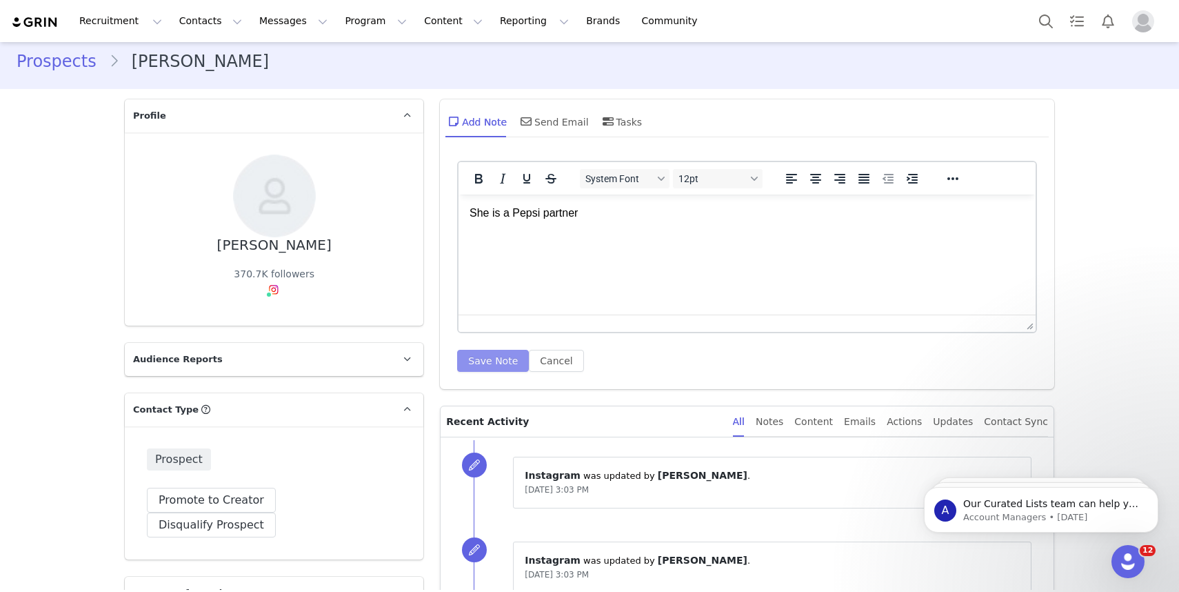  What do you see at coordinates (769, 421) in the screenshot?
I see `div: Notes` at bounding box center [769, 421].